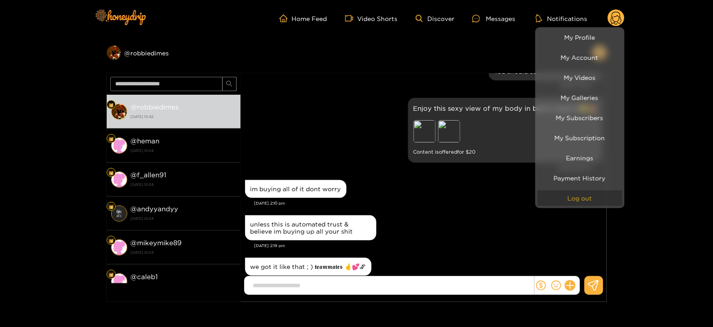 This screenshot has width=713, height=327. What do you see at coordinates (580, 57) in the screenshot?
I see `a: My Account` at bounding box center [580, 57].